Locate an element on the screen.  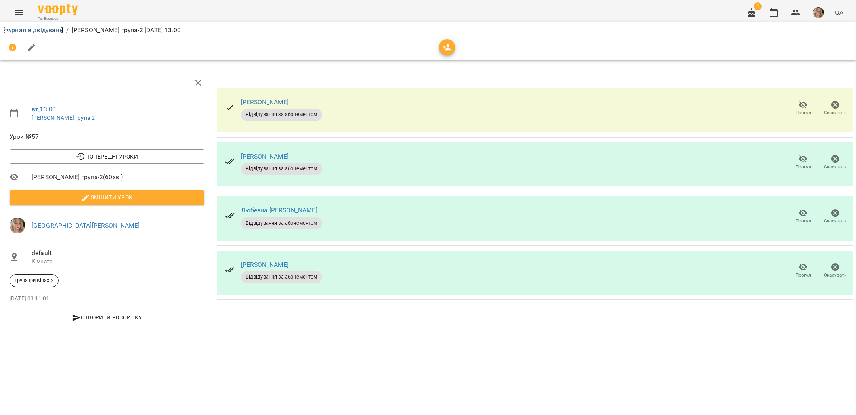
span: Група Іри Кінах-2 is located at coordinates (34, 281).